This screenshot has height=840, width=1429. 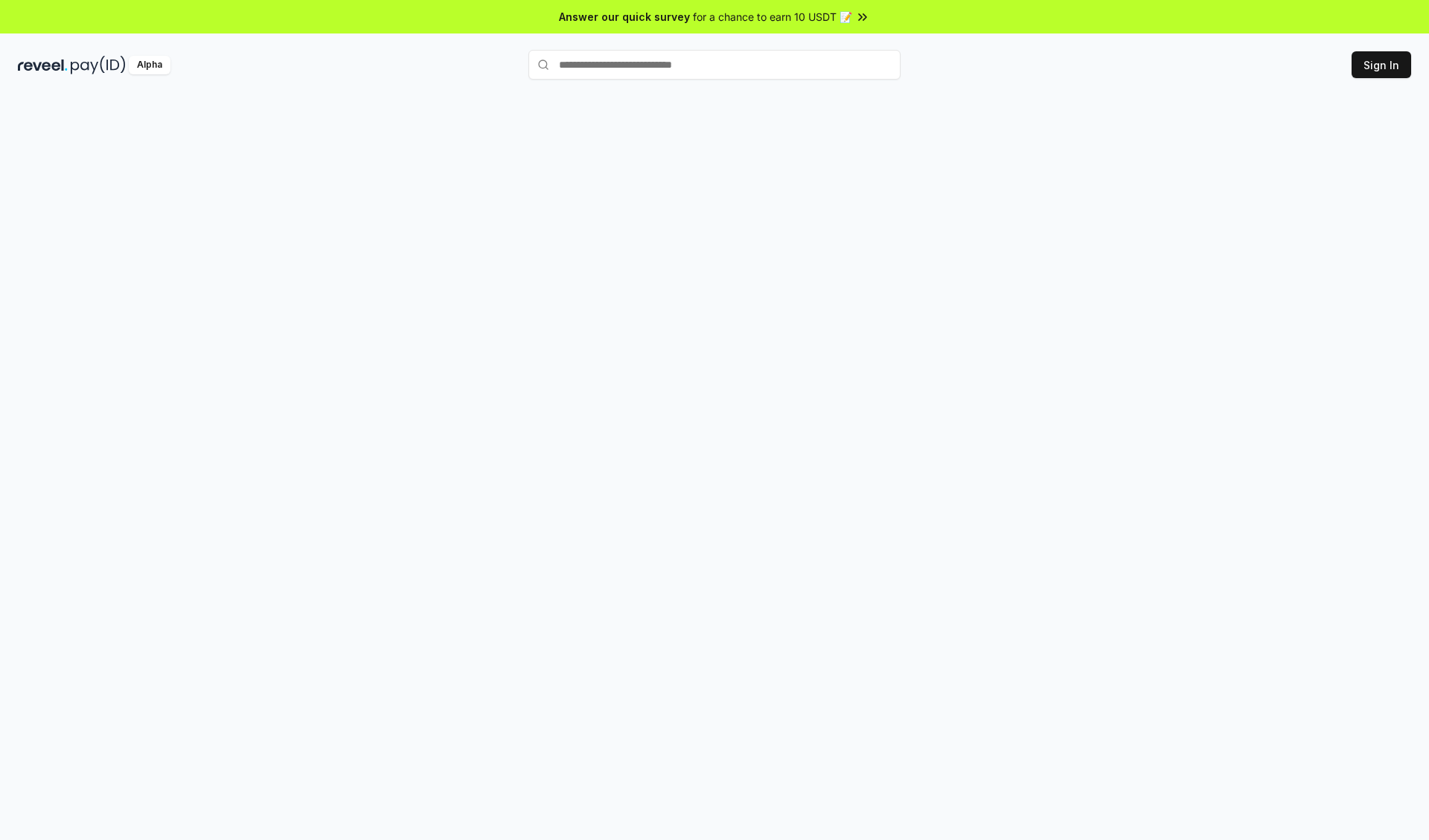 What do you see at coordinates (624, 16) in the screenshot?
I see `span: Answer our quick survey` at bounding box center [624, 16].